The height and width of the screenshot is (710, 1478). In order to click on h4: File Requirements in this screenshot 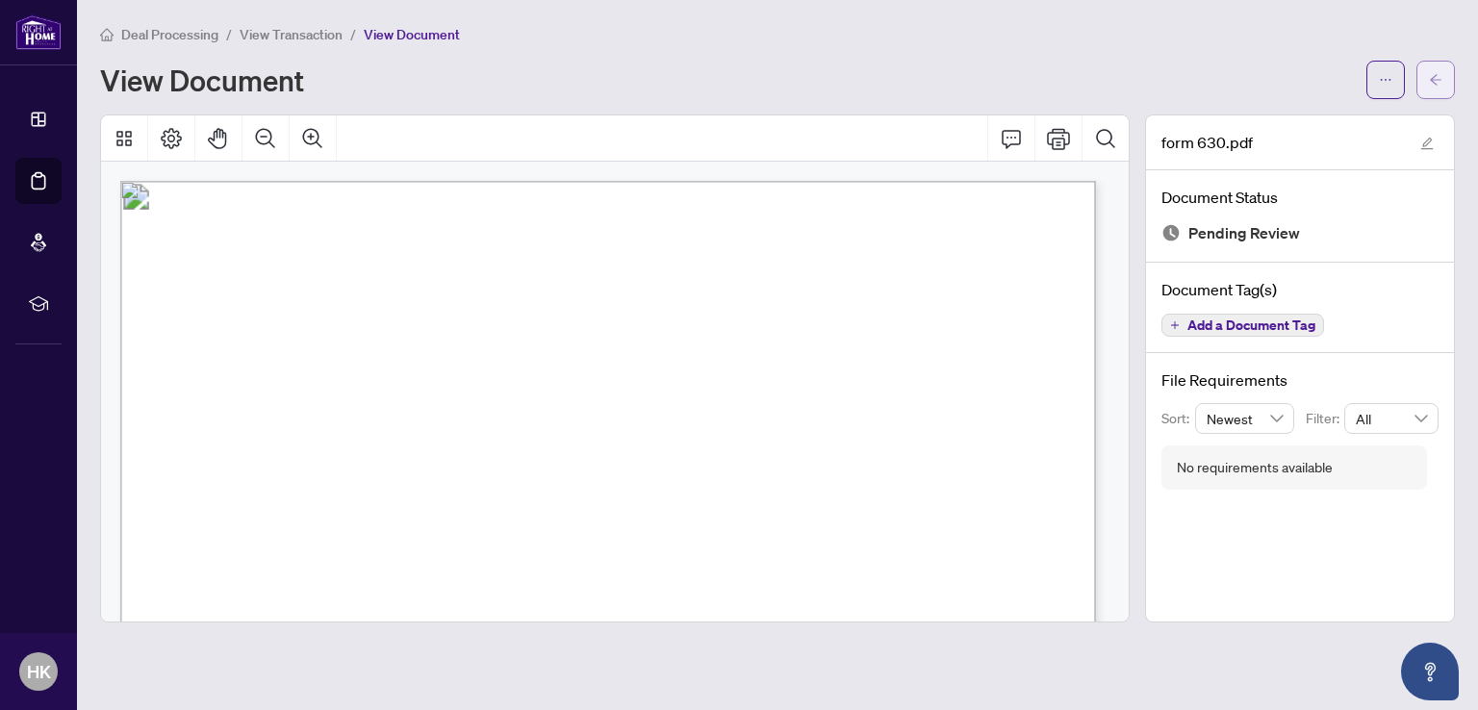, I will do `click(1300, 380)`.